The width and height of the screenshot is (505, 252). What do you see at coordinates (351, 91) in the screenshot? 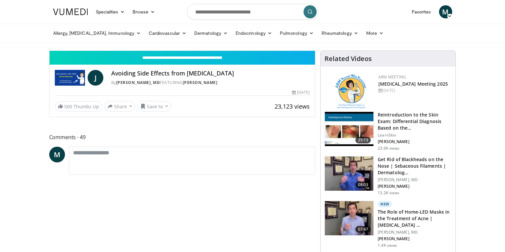
I see `img: 89a28c6a-718a-466f-b4d1-7c1f06d8483b.png.150x105_q85_autocrop_double_scale_upscale_version-0.2.png` at bounding box center [351, 91].